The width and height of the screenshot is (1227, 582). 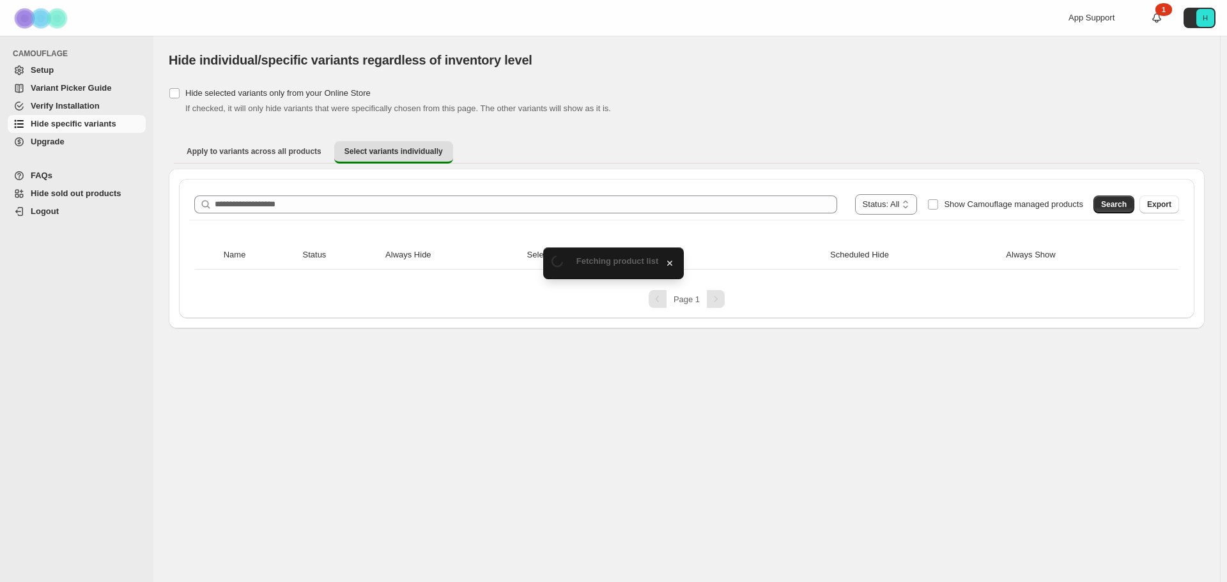 I want to click on span: Hide selected variants only from your Online Store, so click(x=278, y=93).